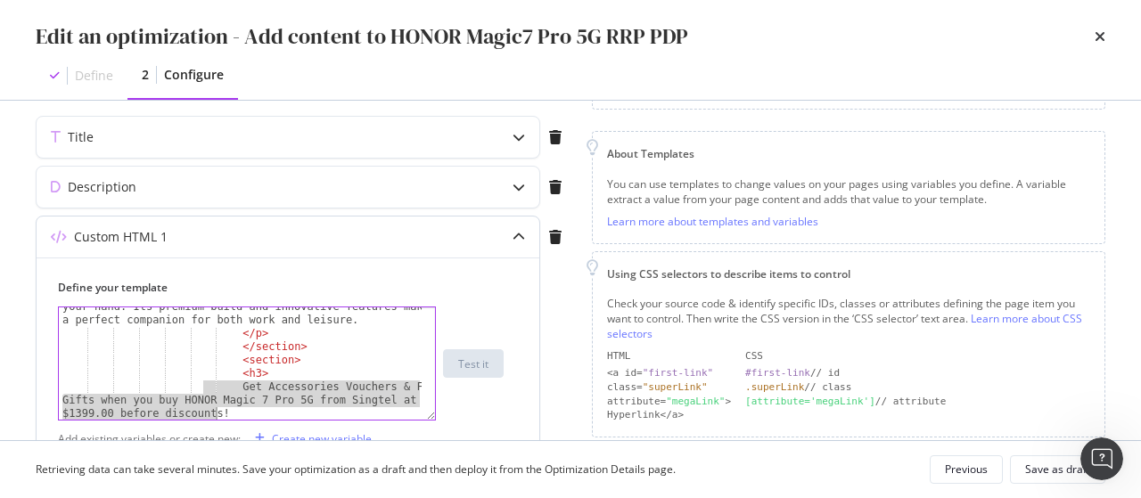  I want to click on button: Test it, so click(473, 364).